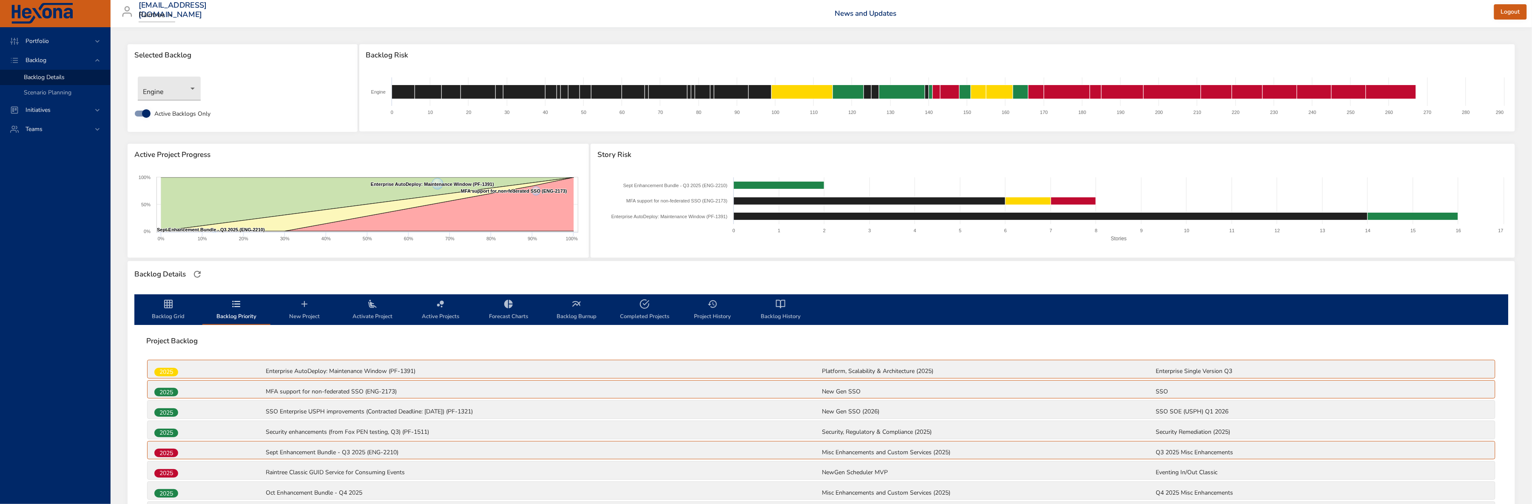  I want to click on text: 16, so click(1458, 230).